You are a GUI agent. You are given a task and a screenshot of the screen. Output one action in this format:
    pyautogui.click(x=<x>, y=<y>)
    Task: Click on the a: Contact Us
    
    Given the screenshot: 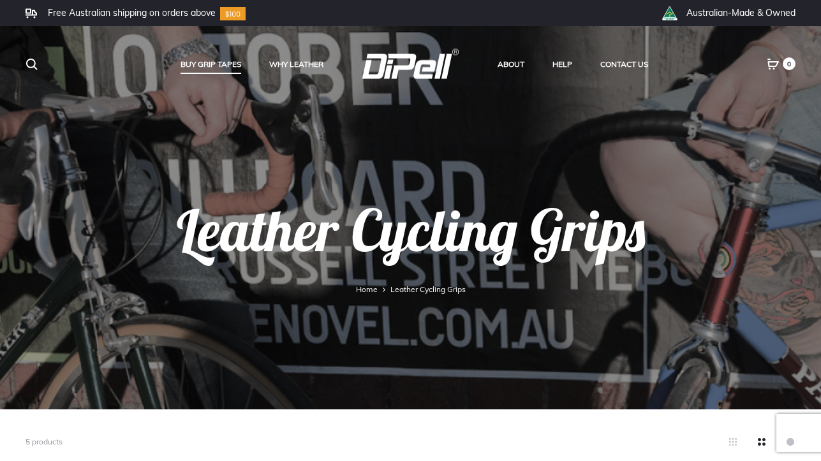 What is the action you would take?
    pyautogui.click(x=624, y=64)
    